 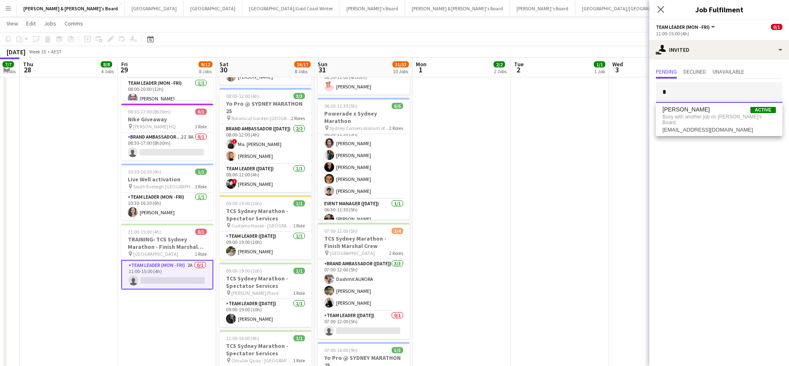 I want to click on h3: Yo Pro @ SYDNEY MARATHON 25, so click(x=265, y=107).